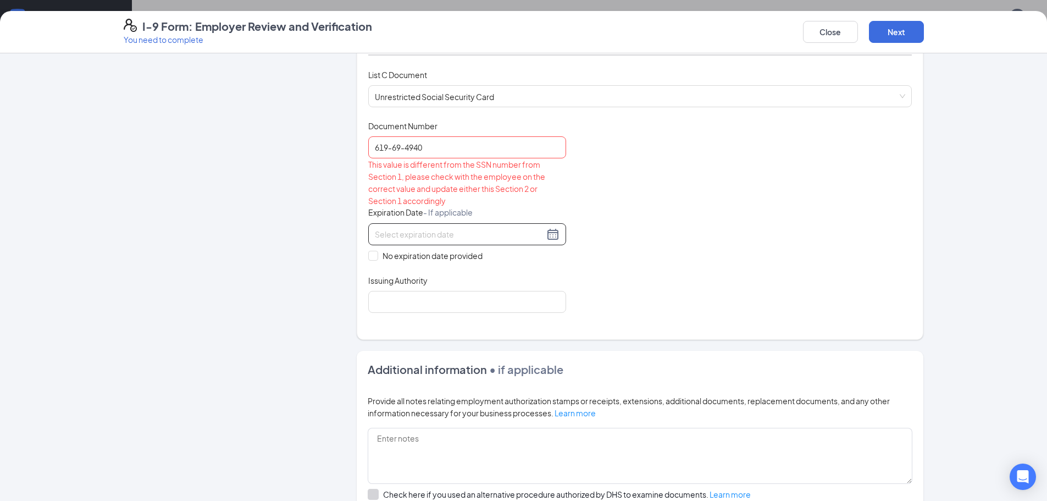  Describe the element at coordinates (629, 407) in the screenshot. I see `span: Provide all notes relating employment authorization stamps or receipts, extensions, additional do...` at that location.